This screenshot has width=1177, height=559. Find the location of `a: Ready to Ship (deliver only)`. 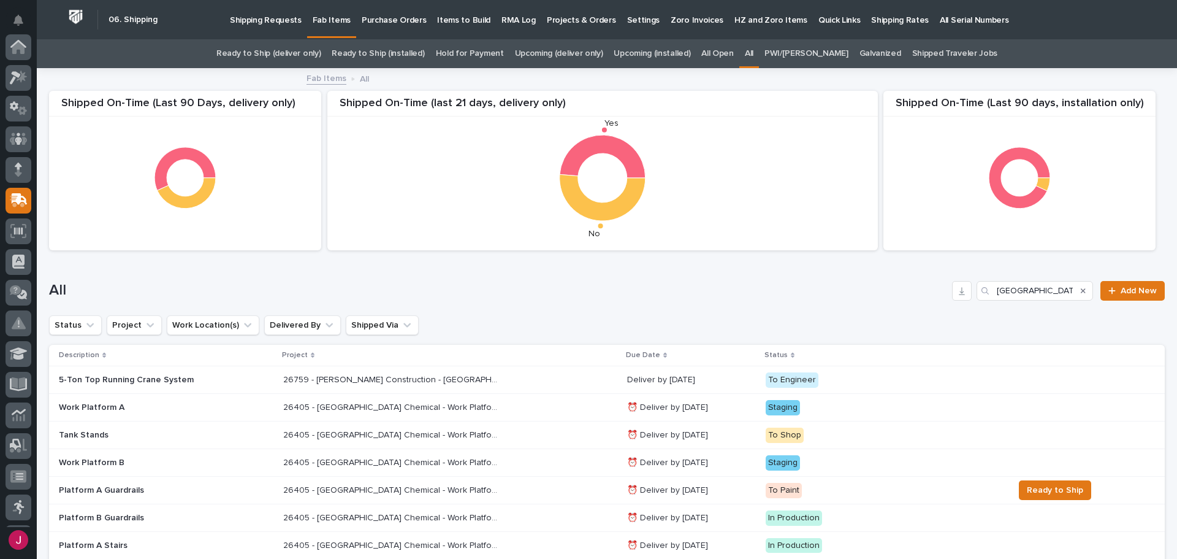

a: Ready to Ship (deliver only) is located at coordinates (269, 53).